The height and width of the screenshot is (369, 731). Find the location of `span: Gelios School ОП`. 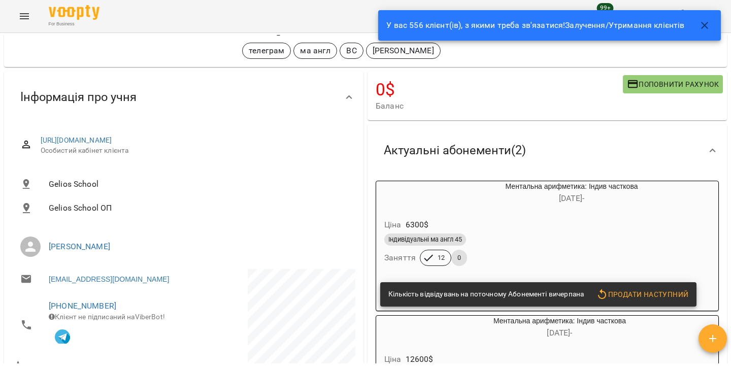

span: Gelios School ОП is located at coordinates (198, 208).